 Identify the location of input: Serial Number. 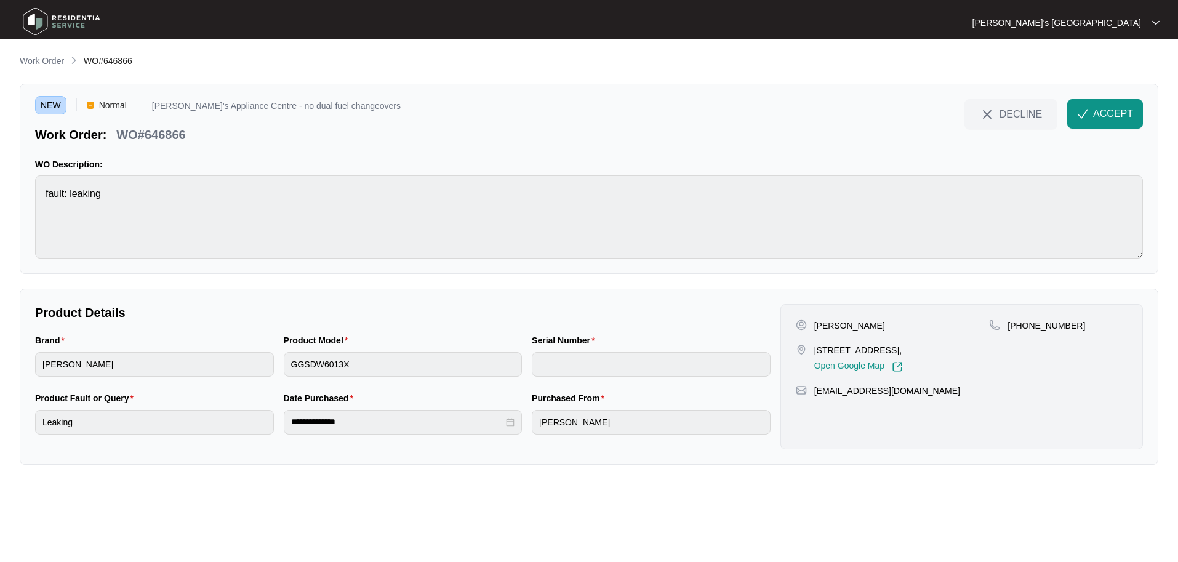
(651, 364).